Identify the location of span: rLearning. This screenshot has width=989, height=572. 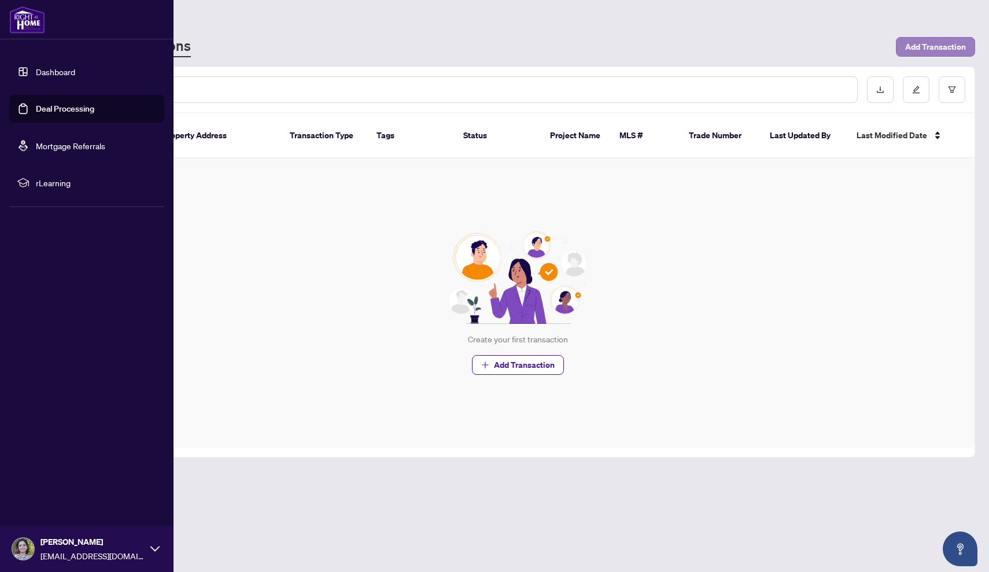
(96, 183).